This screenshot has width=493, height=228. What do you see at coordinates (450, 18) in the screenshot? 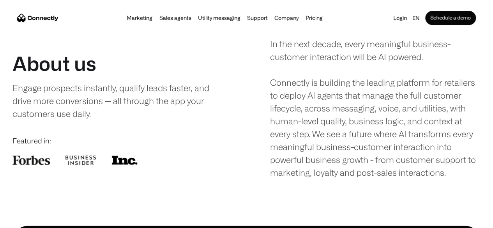
I see `a: Schedule a demo` at bounding box center [450, 18].